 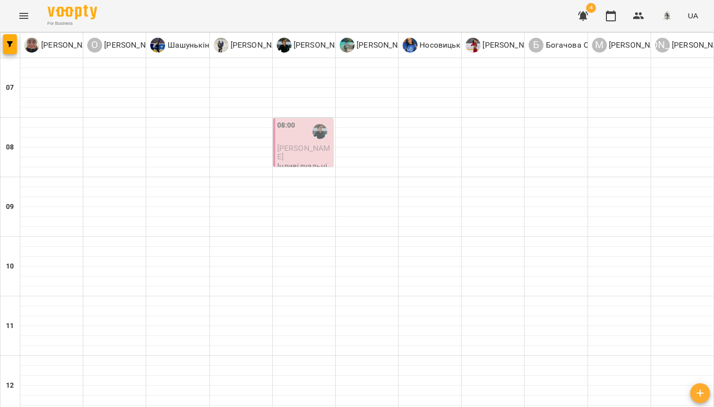 What do you see at coordinates (10, 207) in the screenshot?
I see `h6: 09` at bounding box center [10, 207].